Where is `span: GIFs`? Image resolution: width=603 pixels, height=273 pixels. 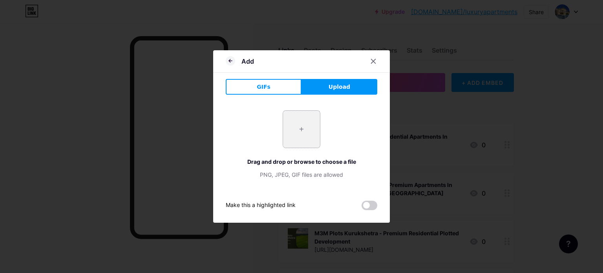 span: GIFs is located at coordinates (264, 87).